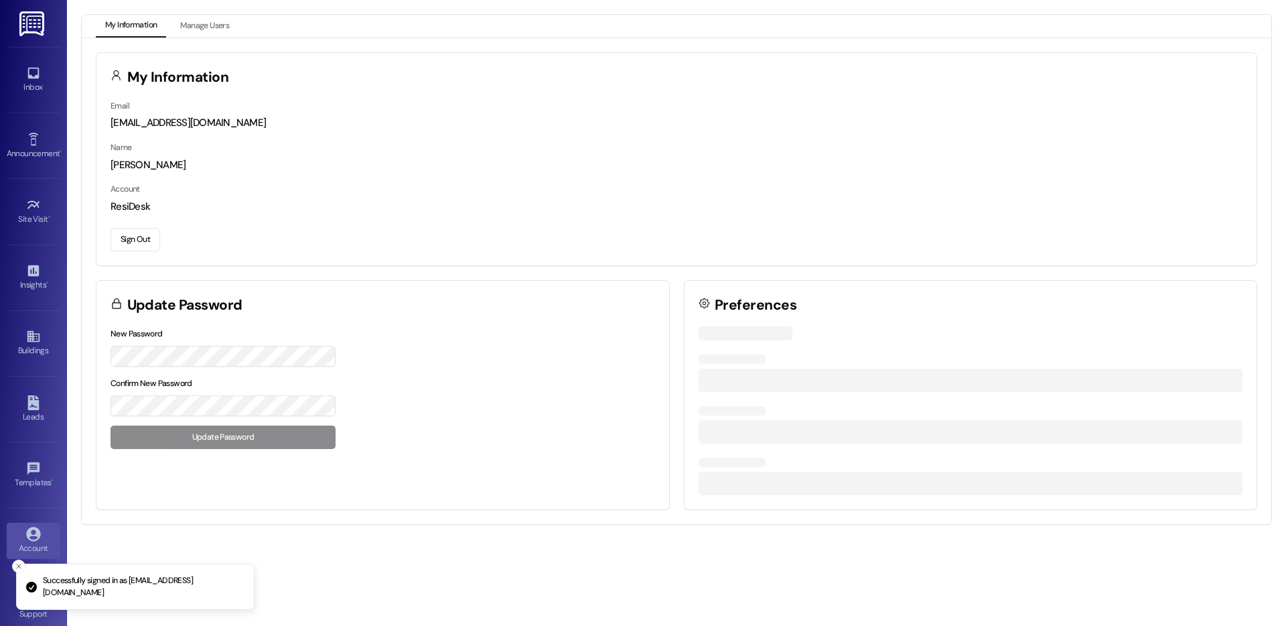 The width and height of the screenshot is (1286, 626). Describe the element at coordinates (137, 334) in the screenshot. I see `label: New Password` at that location.